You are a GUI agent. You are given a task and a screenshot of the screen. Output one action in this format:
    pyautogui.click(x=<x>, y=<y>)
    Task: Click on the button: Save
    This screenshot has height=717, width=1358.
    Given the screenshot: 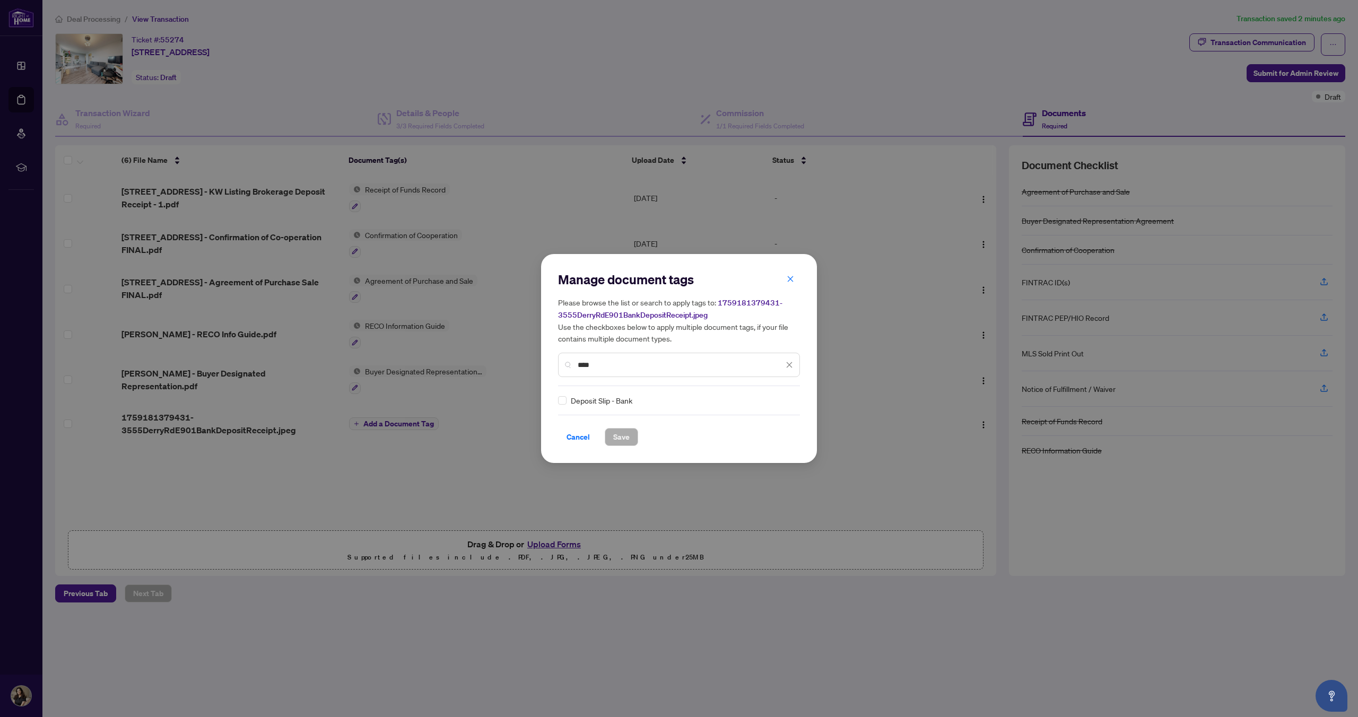 What is the action you would take?
    pyautogui.click(x=621, y=437)
    